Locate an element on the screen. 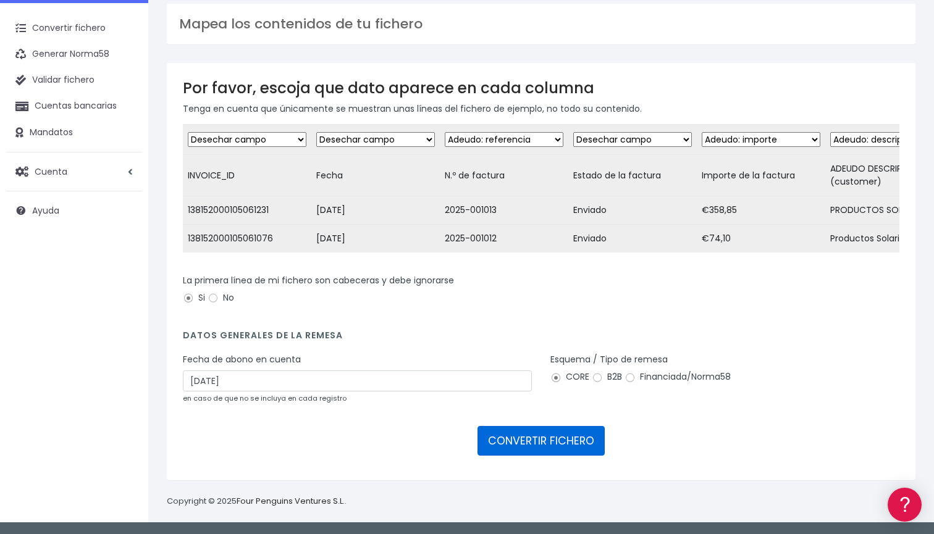  a: POWERED BY ENCHANT is located at coordinates (204, 361).